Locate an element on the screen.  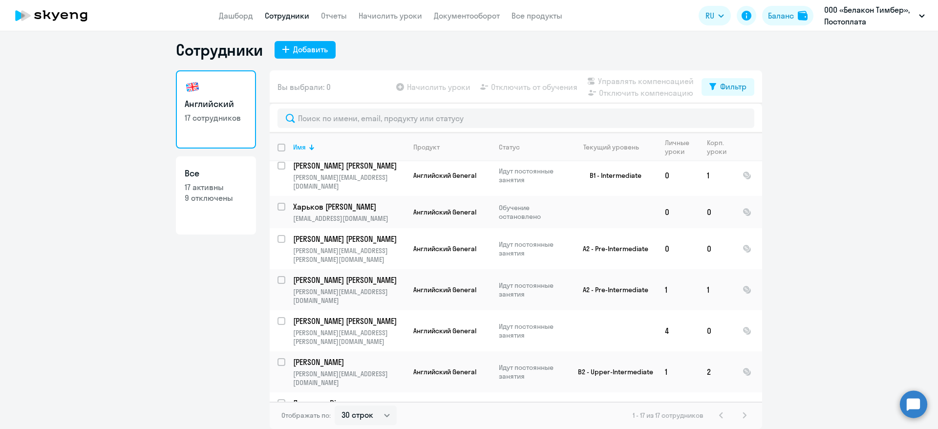
a: Дашборд is located at coordinates (236, 16).